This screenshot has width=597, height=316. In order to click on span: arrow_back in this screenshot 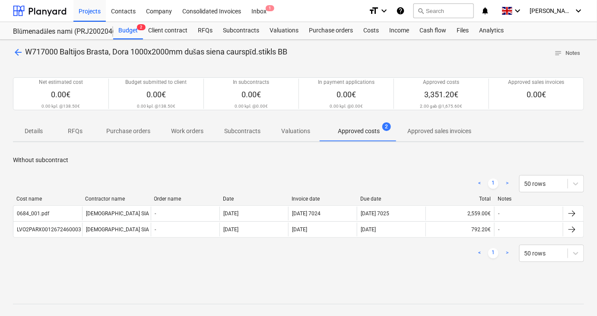, I will do `click(18, 52)`.